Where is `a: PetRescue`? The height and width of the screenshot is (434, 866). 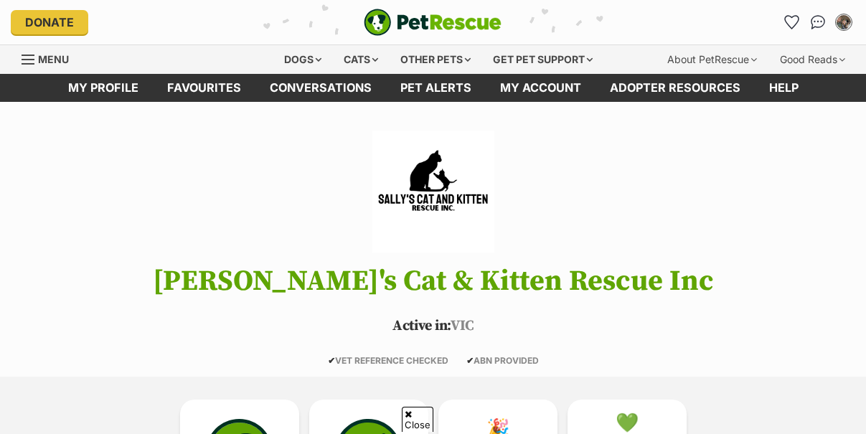 a: PetRescue is located at coordinates (433, 22).